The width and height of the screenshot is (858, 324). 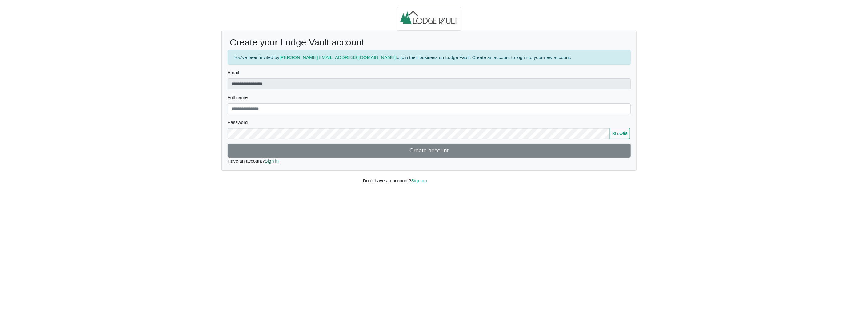 What do you see at coordinates (429, 98) in the screenshot?
I see `label: Full name` at bounding box center [429, 98].